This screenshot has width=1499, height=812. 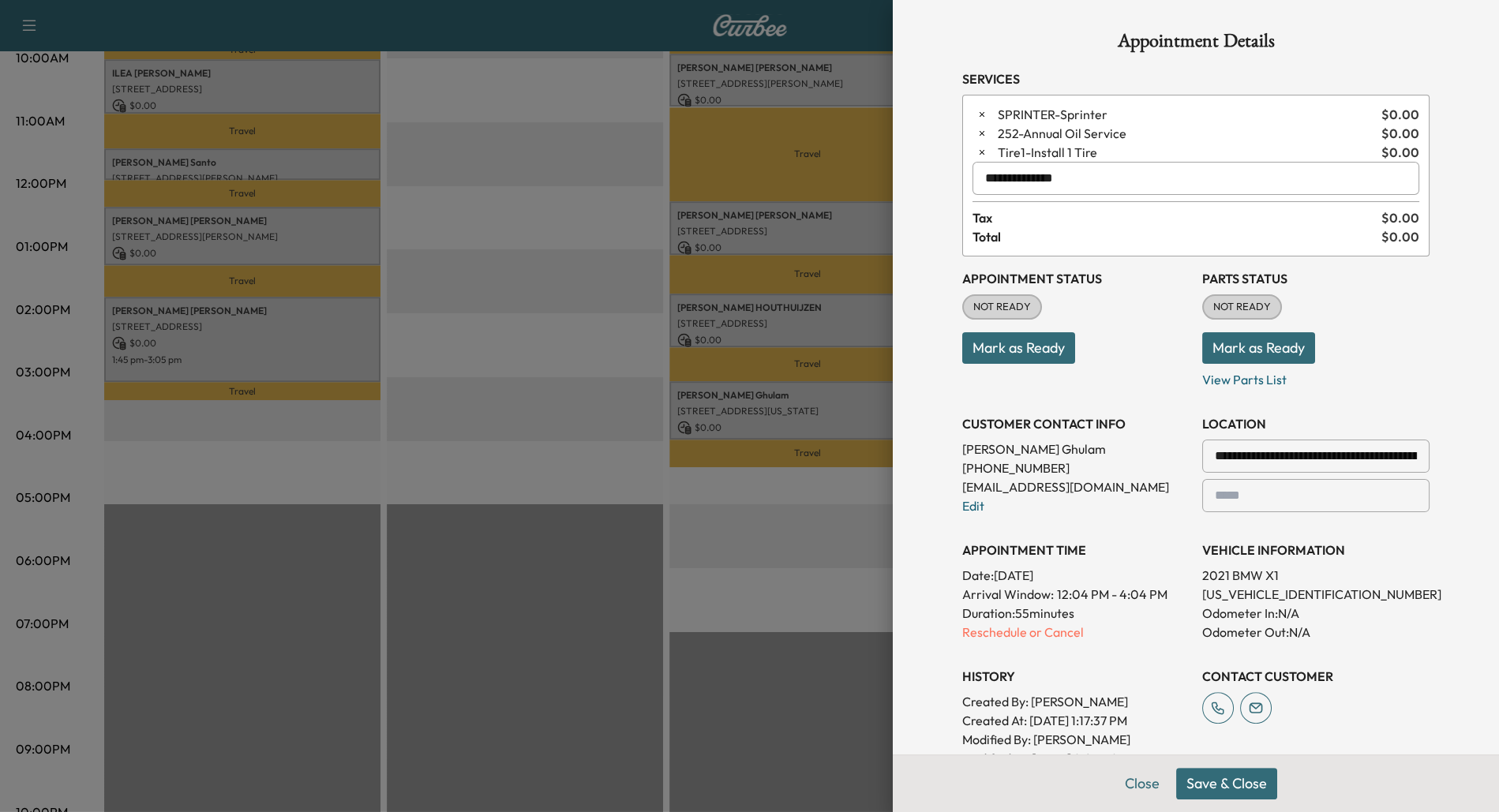 What do you see at coordinates (1187, 133) in the screenshot?
I see `span: Annual Oil Service` at bounding box center [1187, 133].